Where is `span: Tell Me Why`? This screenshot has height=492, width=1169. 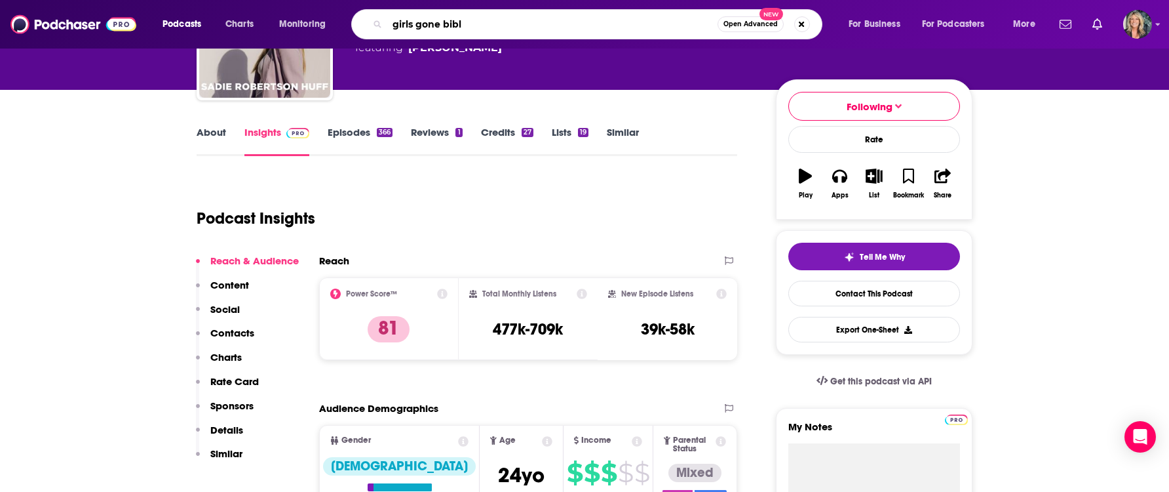
span: Tell Me Why is located at coordinates (882, 257).